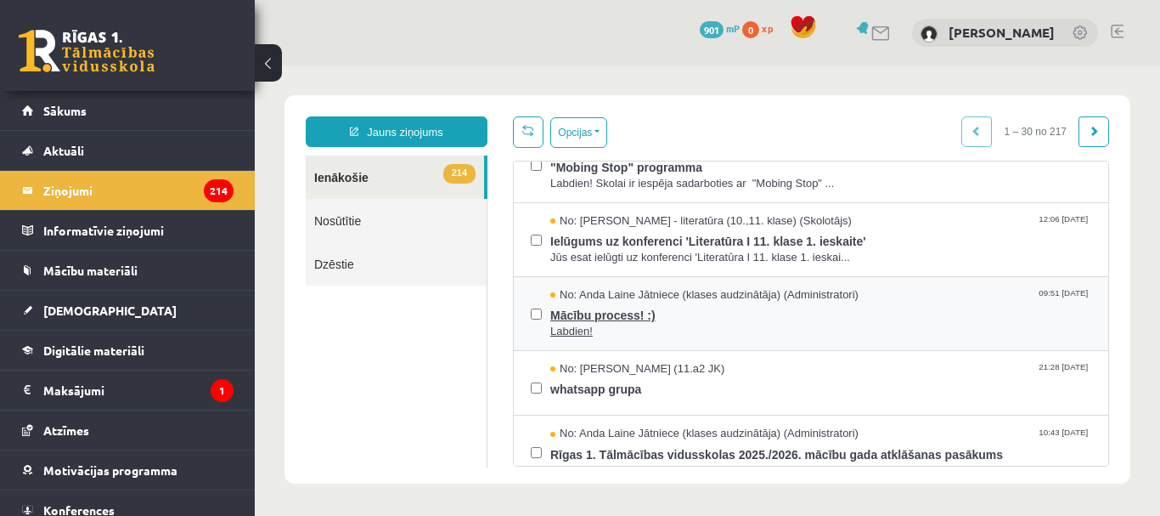 The width and height of the screenshot is (1160, 516). Describe the element at coordinates (64, 150) in the screenshot. I see `span: Aktuāli` at that location.